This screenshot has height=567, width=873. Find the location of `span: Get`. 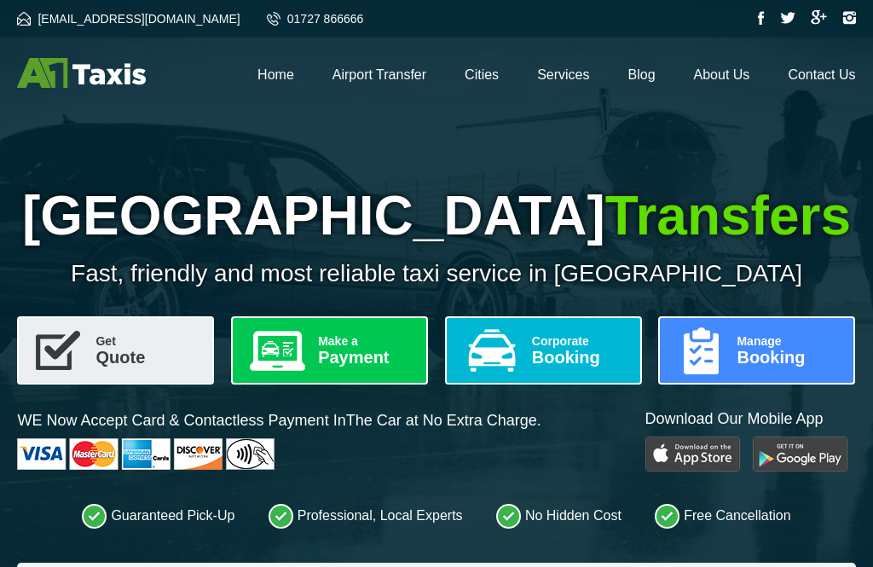

span: Get is located at coordinates (147, 341).